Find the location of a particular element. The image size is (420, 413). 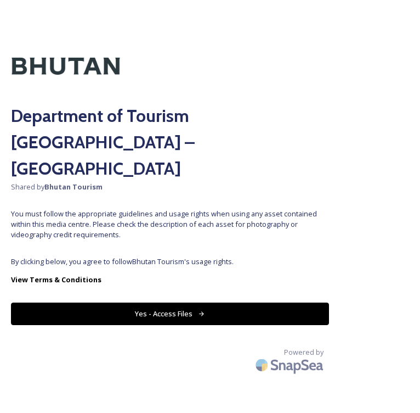

strong: View Terms & Conditions is located at coordinates (56, 279).